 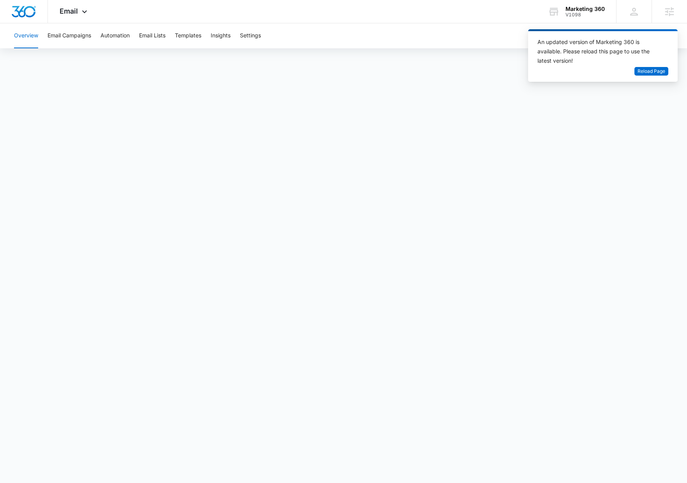 What do you see at coordinates (651, 71) in the screenshot?
I see `span: Reload Page` at bounding box center [651, 71].